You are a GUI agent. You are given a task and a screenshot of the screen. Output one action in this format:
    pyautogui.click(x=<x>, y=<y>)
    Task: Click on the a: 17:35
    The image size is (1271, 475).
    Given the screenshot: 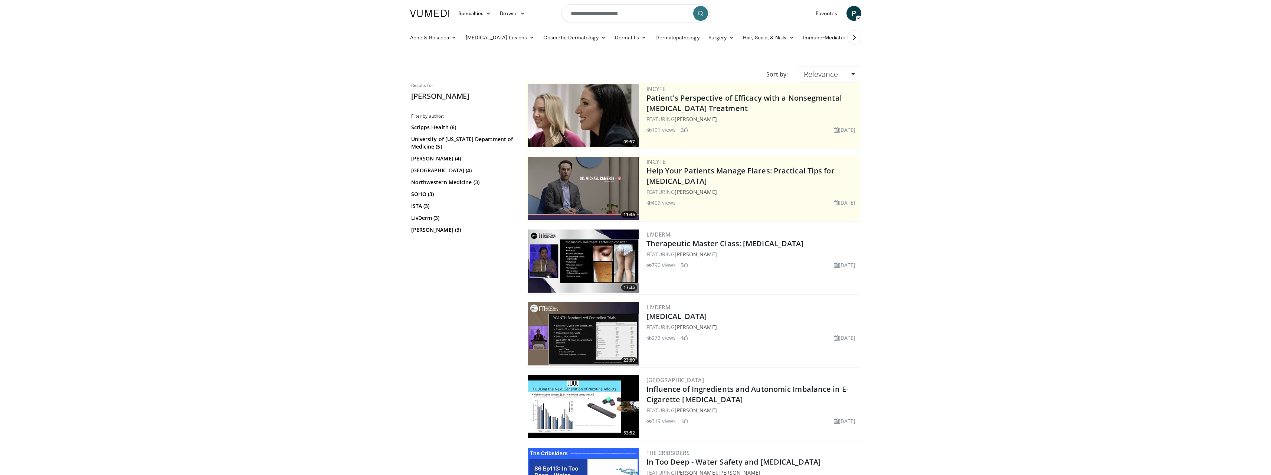 What is the action you would take?
    pyautogui.click(x=583, y=261)
    